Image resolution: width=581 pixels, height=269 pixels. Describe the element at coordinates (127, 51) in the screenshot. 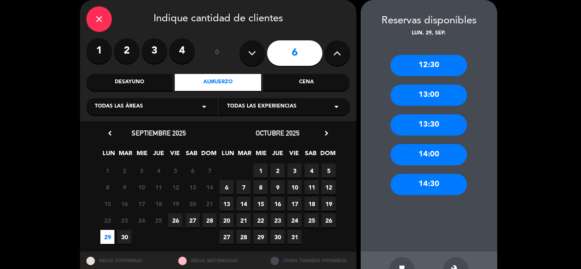

I see `label: 2` at that location.